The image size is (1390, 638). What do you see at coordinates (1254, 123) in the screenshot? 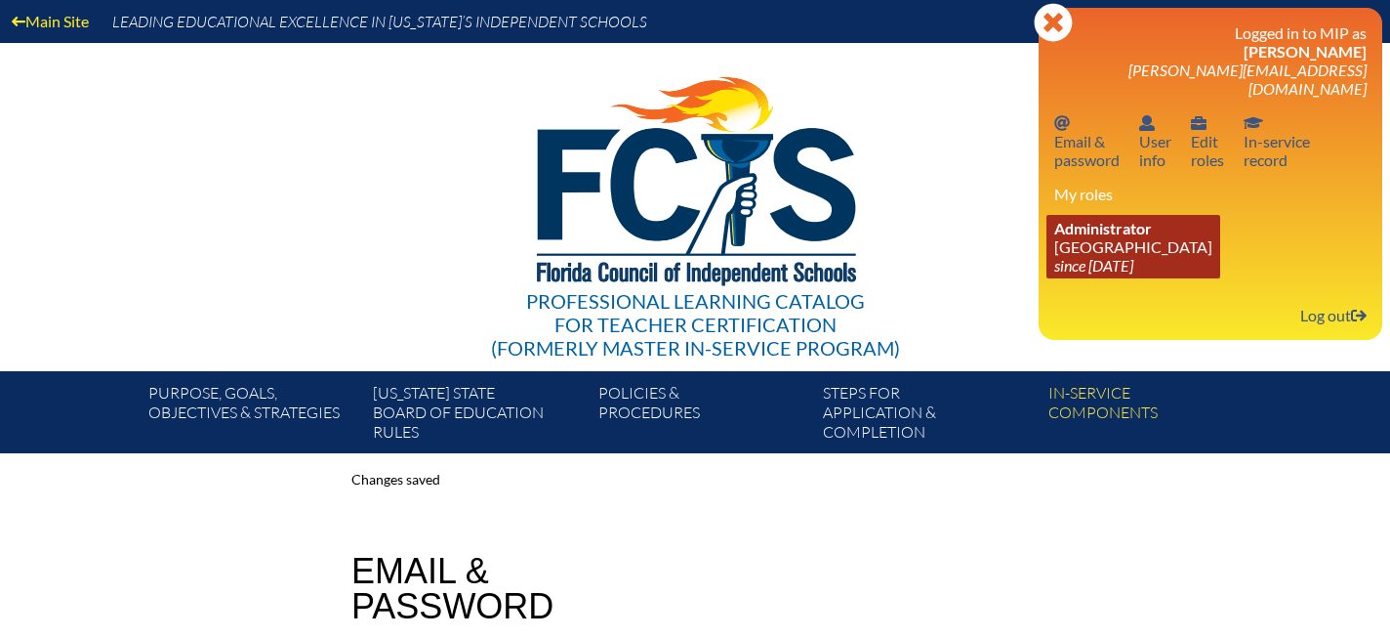
I see `svg: In-service record` at bounding box center [1254, 123].